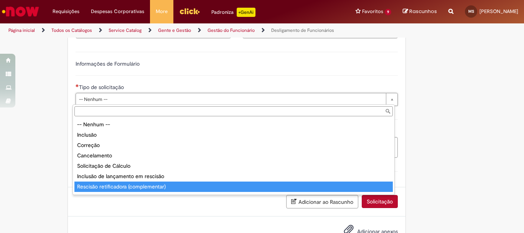 The height and width of the screenshot is (233, 524). I want to click on div: Erros dentro do Workday, so click(234, 197).